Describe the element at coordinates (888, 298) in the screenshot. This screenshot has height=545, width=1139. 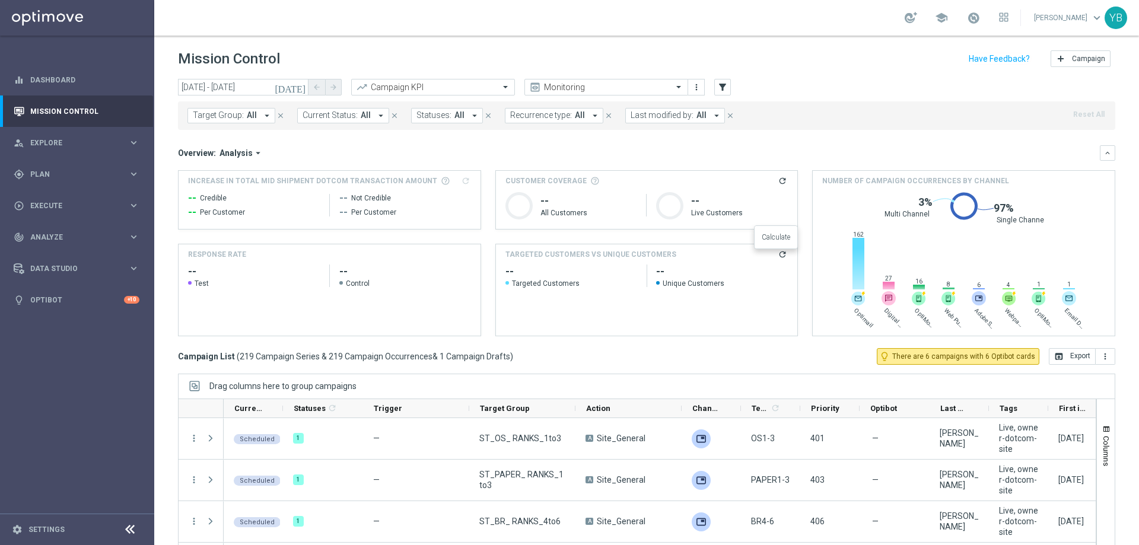
I see `img: message-text.svg` at that location.